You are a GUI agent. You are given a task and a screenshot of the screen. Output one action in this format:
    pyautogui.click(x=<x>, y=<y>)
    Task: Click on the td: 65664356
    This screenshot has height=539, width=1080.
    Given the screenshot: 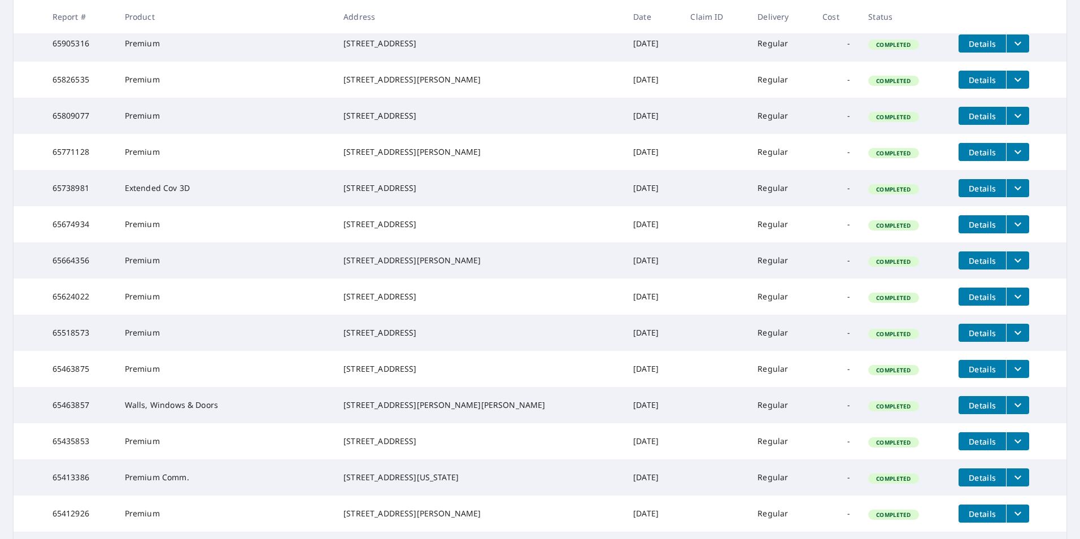 What is the action you would take?
    pyautogui.click(x=80, y=260)
    